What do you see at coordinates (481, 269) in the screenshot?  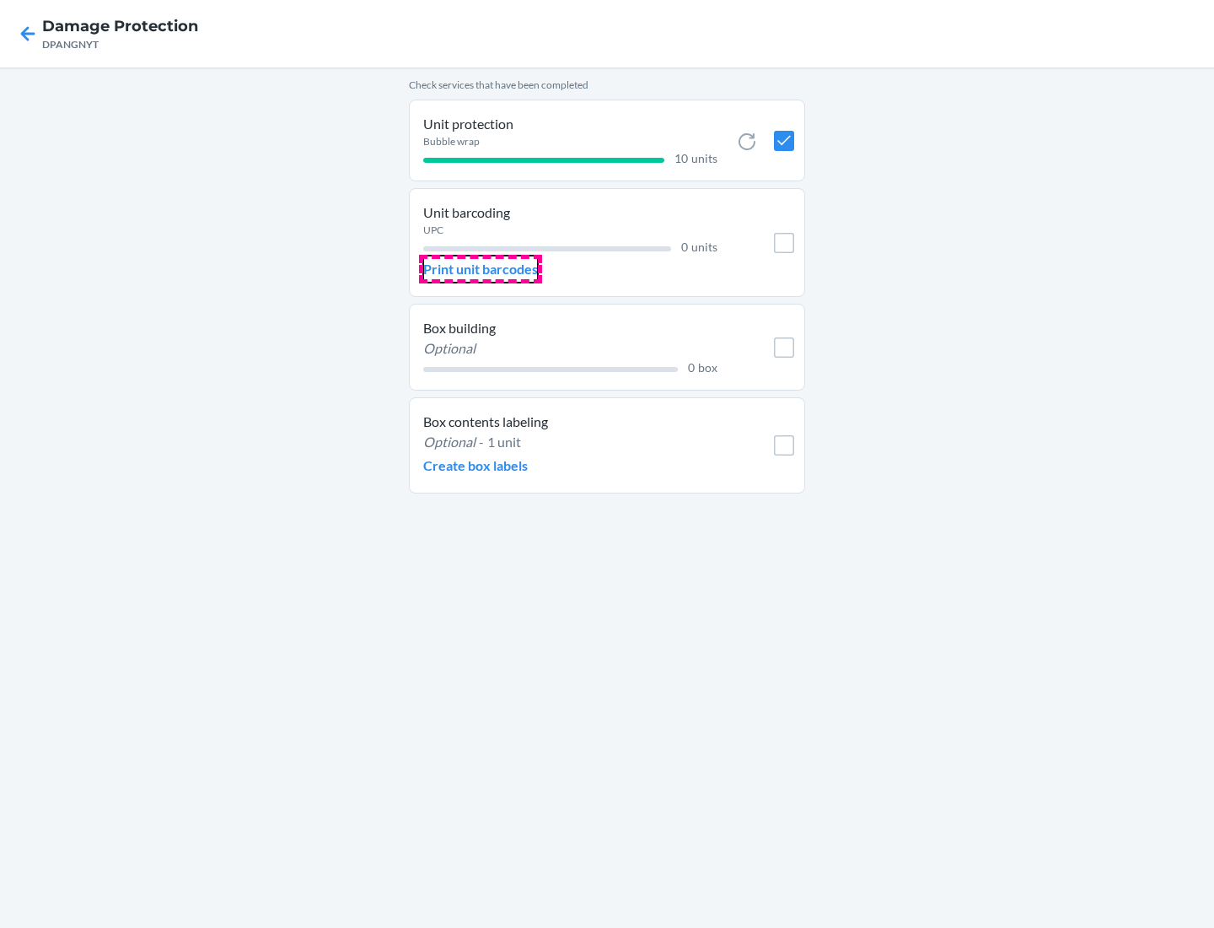 I see `p: Print unit barcodes` at bounding box center [481, 269].